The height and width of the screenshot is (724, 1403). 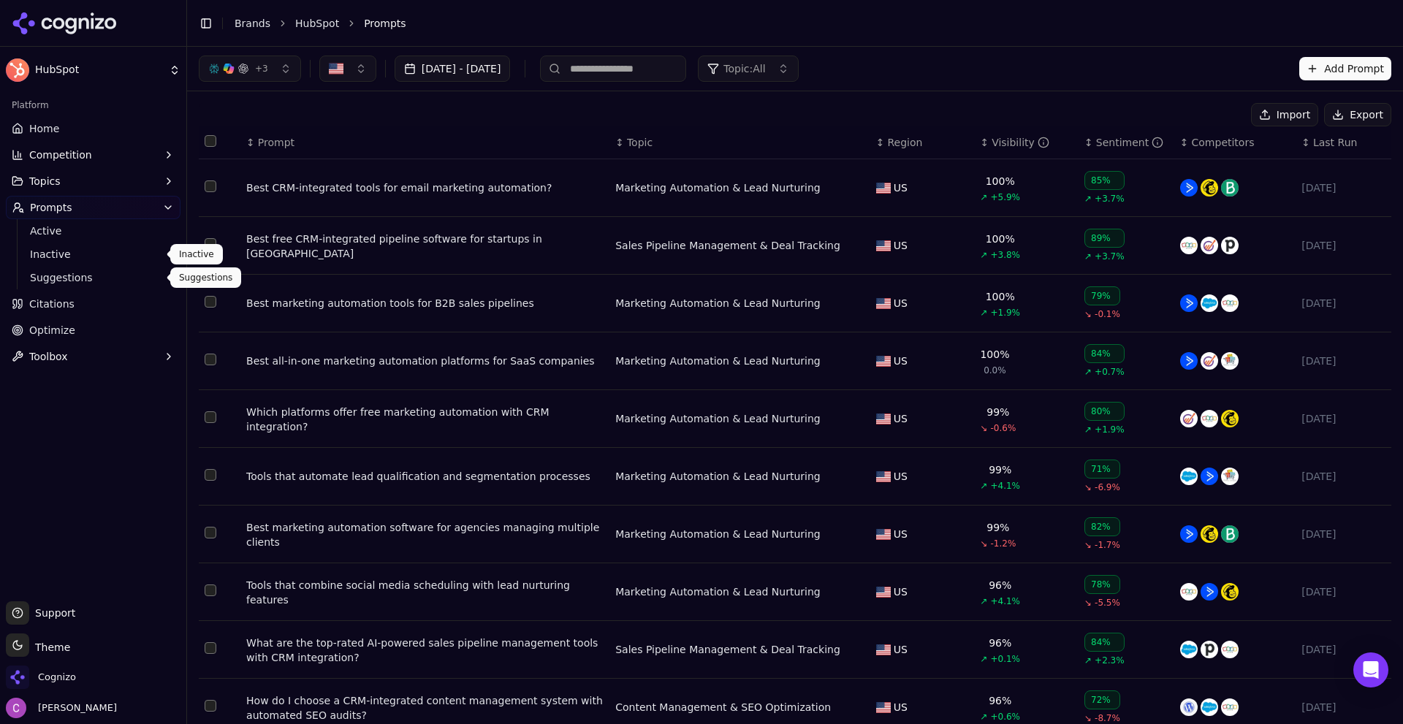 What do you see at coordinates (1109, 661) in the screenshot?
I see `span: +2.3%` at bounding box center [1109, 661].